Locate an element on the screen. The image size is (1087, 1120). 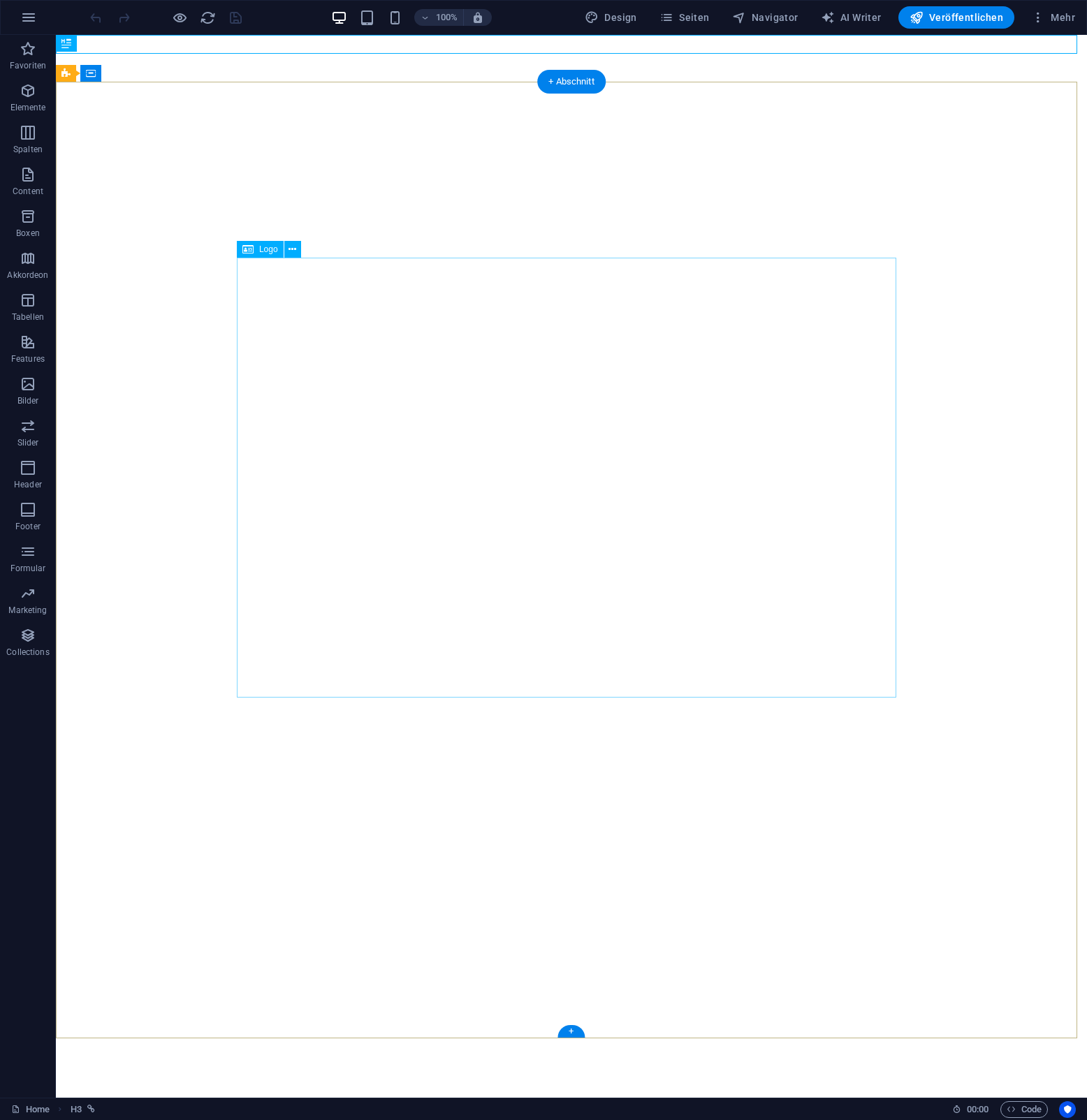
span: Mehr is located at coordinates (1053, 17).